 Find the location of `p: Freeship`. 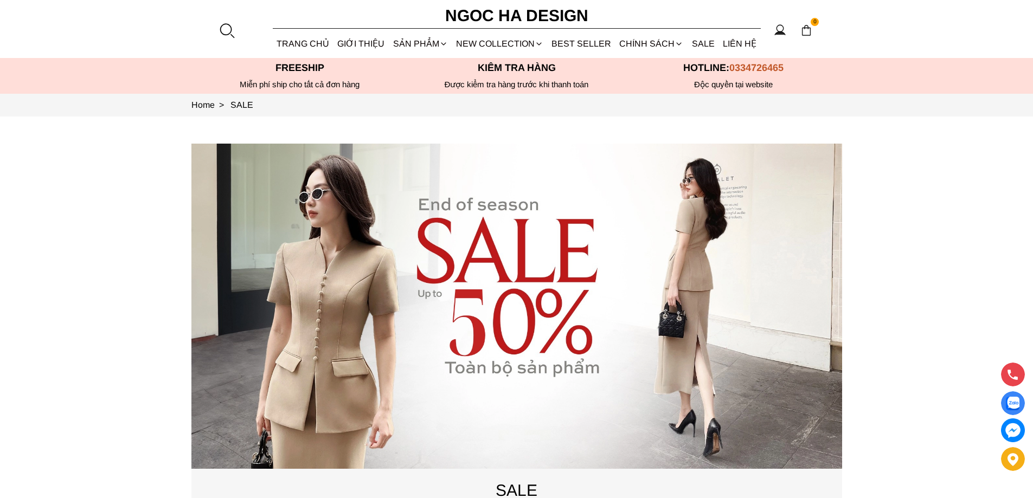

p: Freeship is located at coordinates (300, 68).